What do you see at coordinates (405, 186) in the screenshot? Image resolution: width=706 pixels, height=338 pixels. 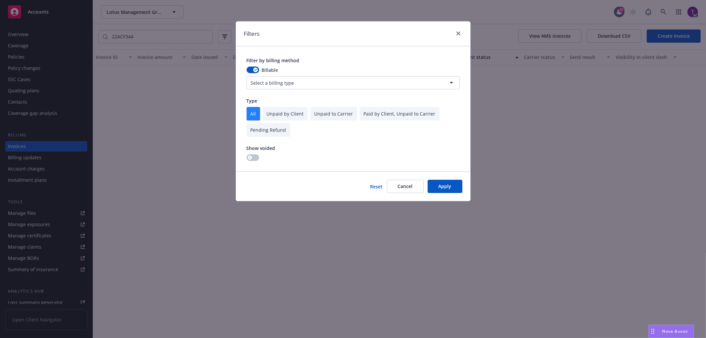 I see `button: Cancel` at bounding box center [405, 186].